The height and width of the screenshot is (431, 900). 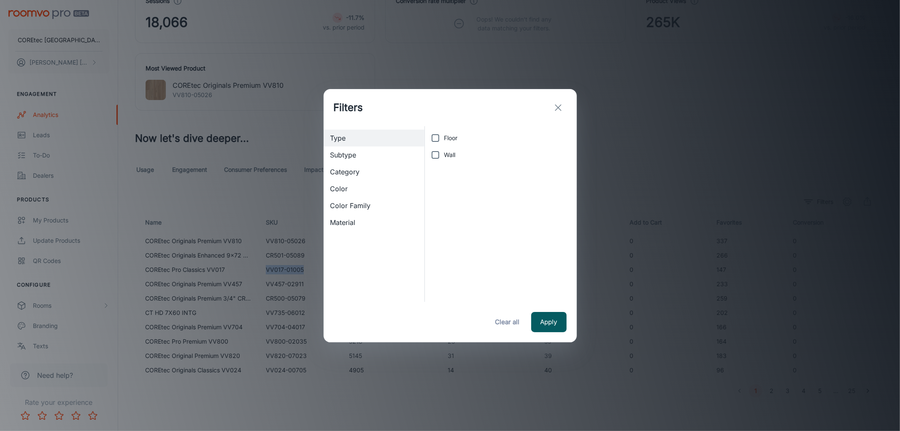 What do you see at coordinates (374, 138) in the screenshot?
I see `span: Type` at bounding box center [374, 138].